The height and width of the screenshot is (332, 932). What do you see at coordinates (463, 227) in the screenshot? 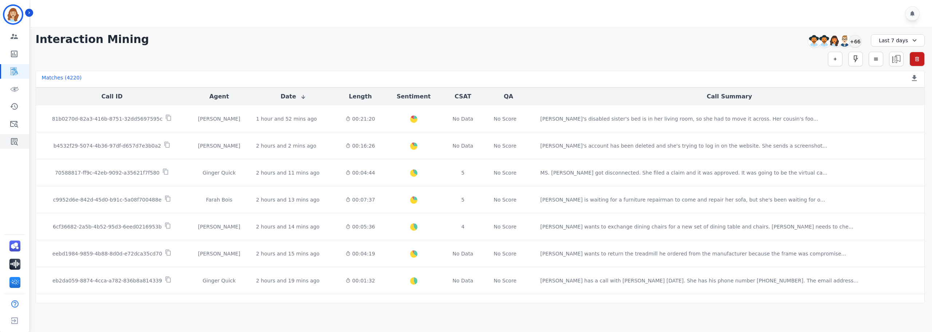
I see `div: 4` at bounding box center [463, 227].